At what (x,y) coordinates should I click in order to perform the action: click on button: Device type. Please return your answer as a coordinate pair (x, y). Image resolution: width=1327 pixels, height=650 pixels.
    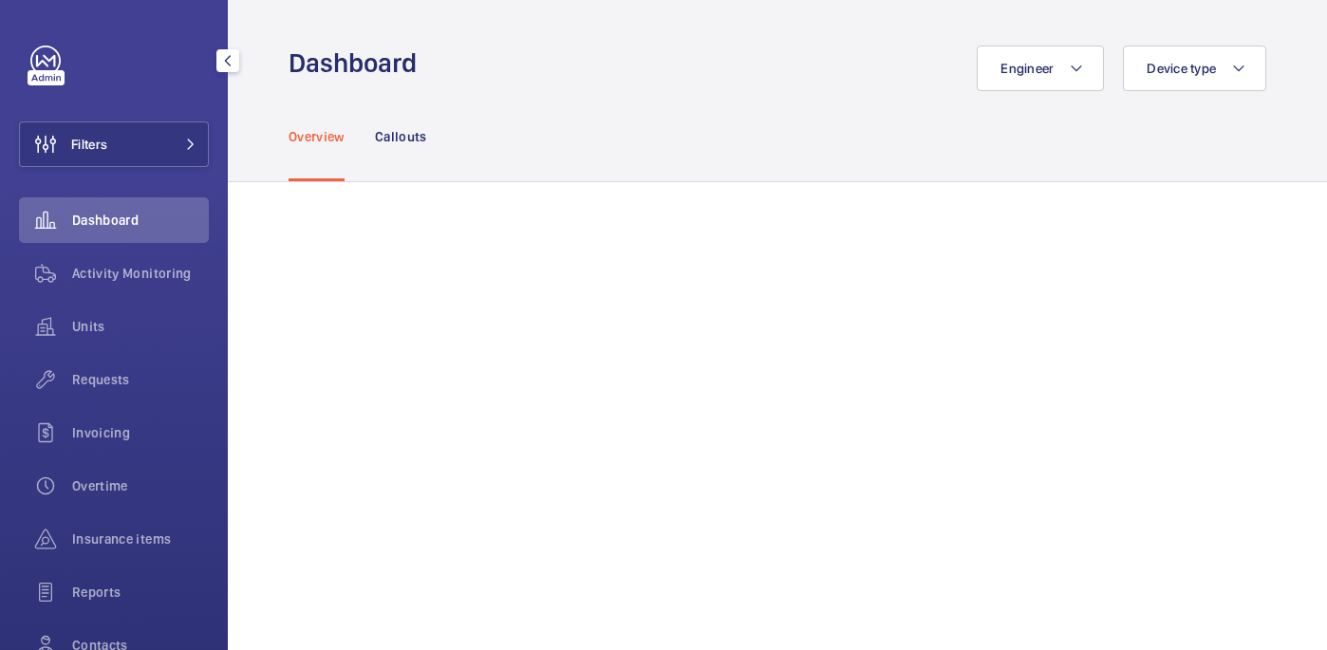
    Looking at the image, I should click on (1194, 68).